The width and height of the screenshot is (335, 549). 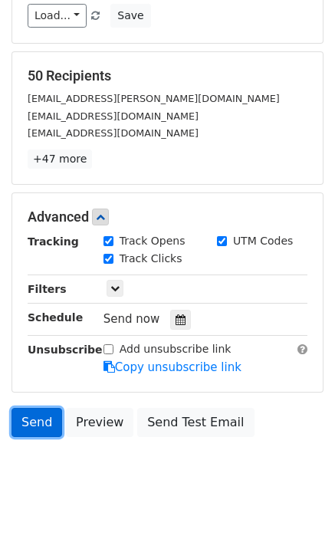 What do you see at coordinates (151, 259) in the screenshot?
I see `label: Track Clicks` at bounding box center [151, 259].